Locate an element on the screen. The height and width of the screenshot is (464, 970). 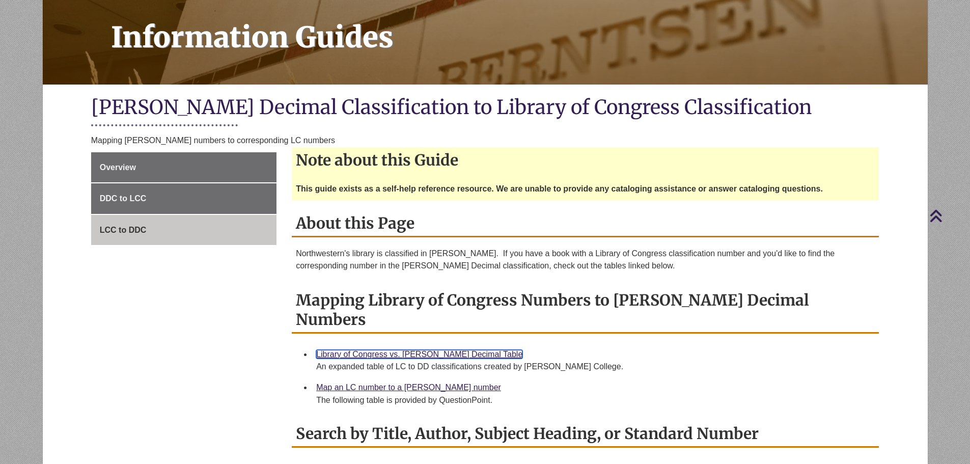
a: Back to Top is located at coordinates (949, 215).